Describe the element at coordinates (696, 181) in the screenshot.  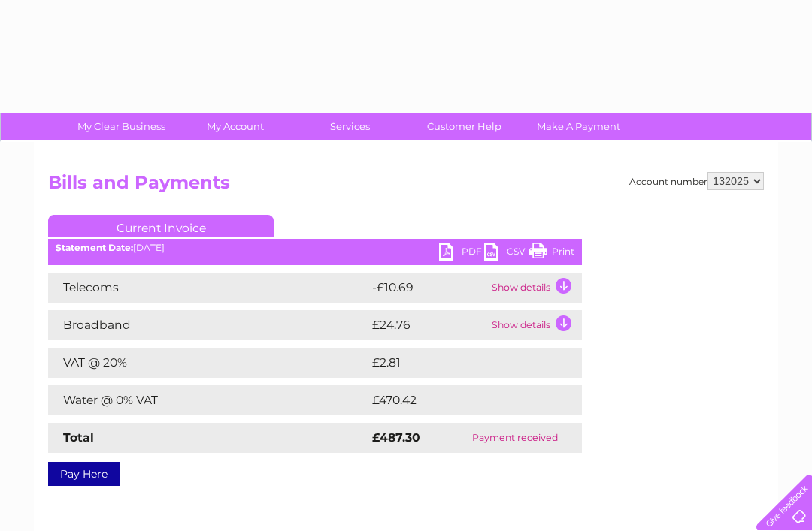
I see `div: Account number` at that location.